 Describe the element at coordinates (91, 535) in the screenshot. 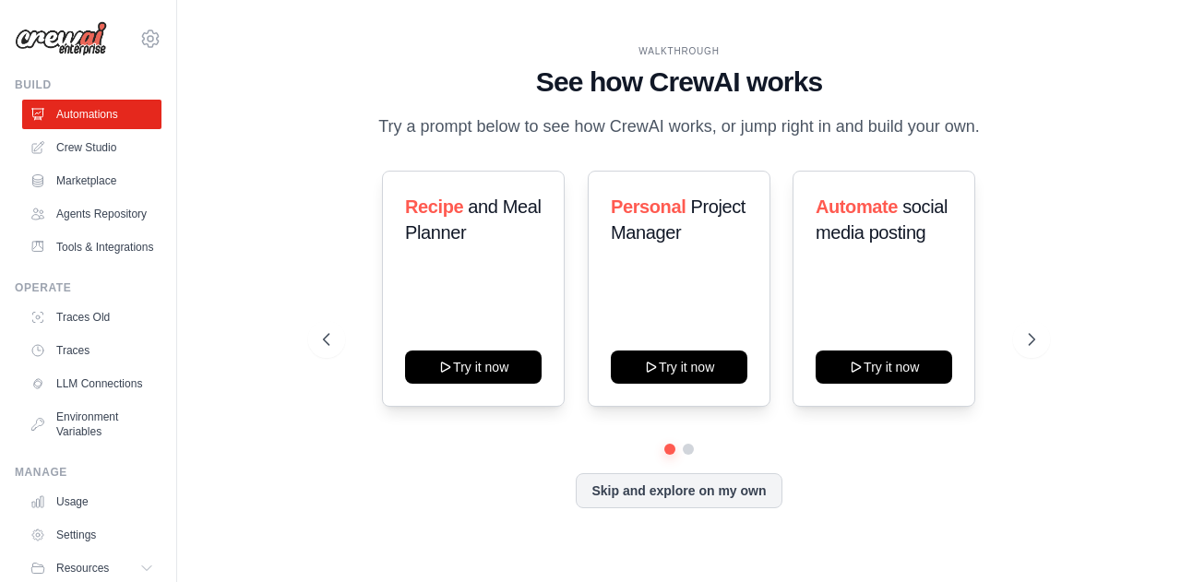

I see `a: Settings` at that location.